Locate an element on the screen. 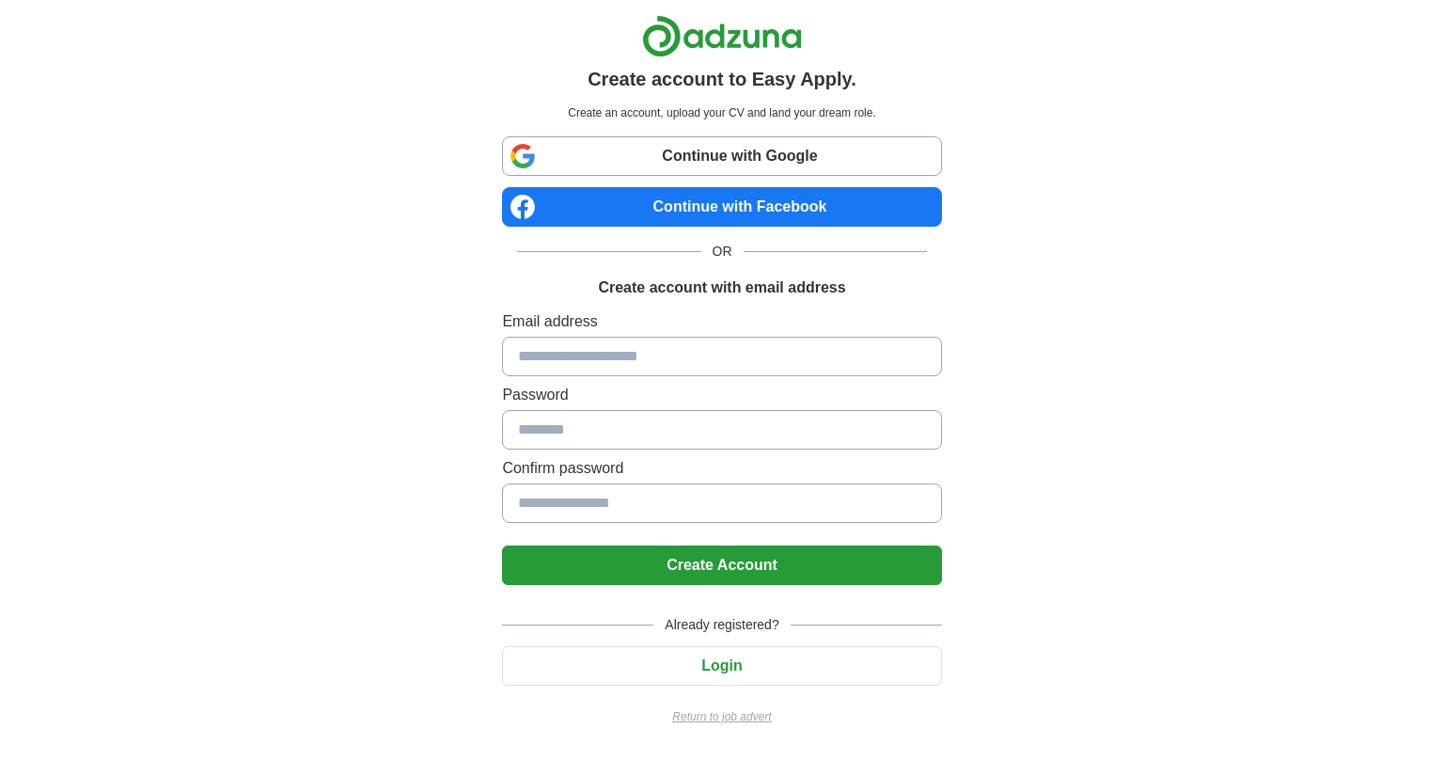 Image resolution: width=1444 pixels, height=776 pixels. a: Login is located at coordinates (721, 665).